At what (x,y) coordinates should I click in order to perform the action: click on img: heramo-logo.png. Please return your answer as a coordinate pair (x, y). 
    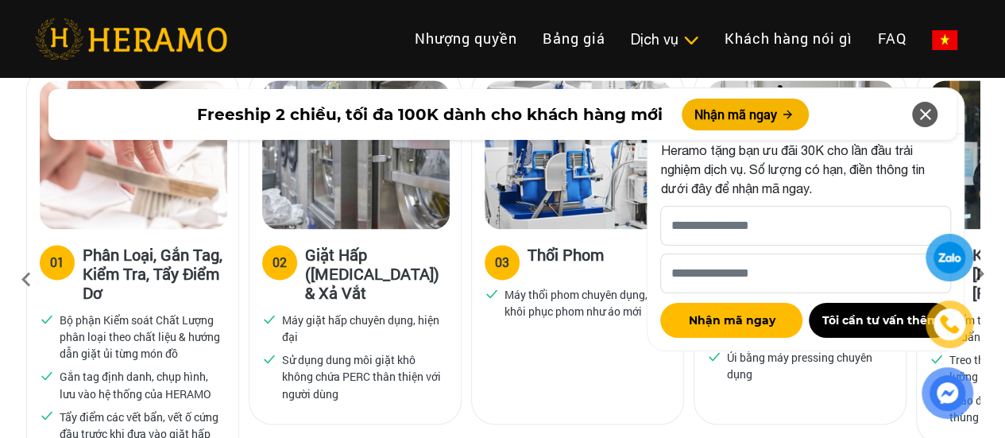
    Looking at the image, I should click on (131, 39).